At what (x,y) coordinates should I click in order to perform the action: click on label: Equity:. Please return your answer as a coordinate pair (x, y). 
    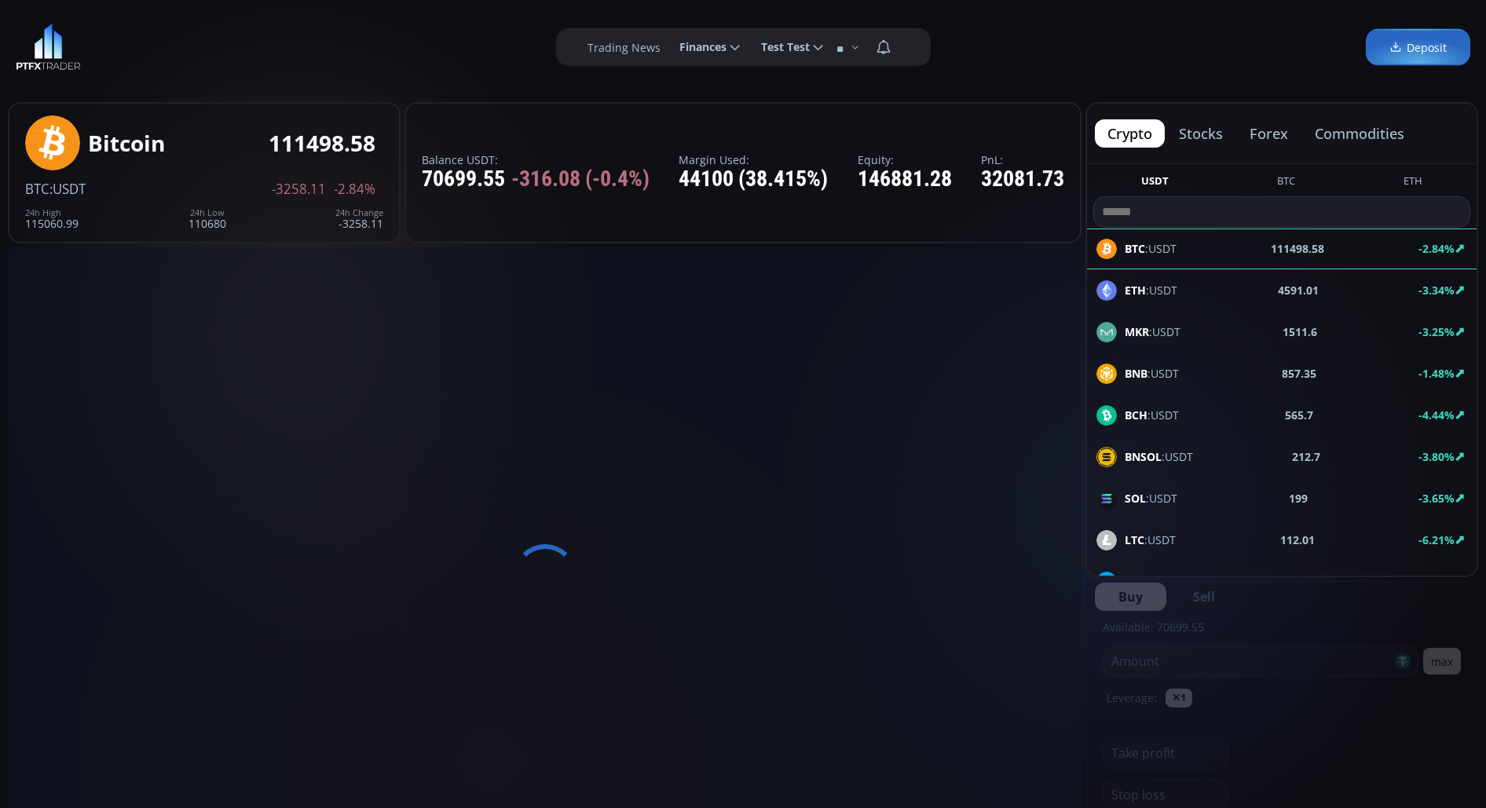
    Looking at the image, I should click on (905, 159).